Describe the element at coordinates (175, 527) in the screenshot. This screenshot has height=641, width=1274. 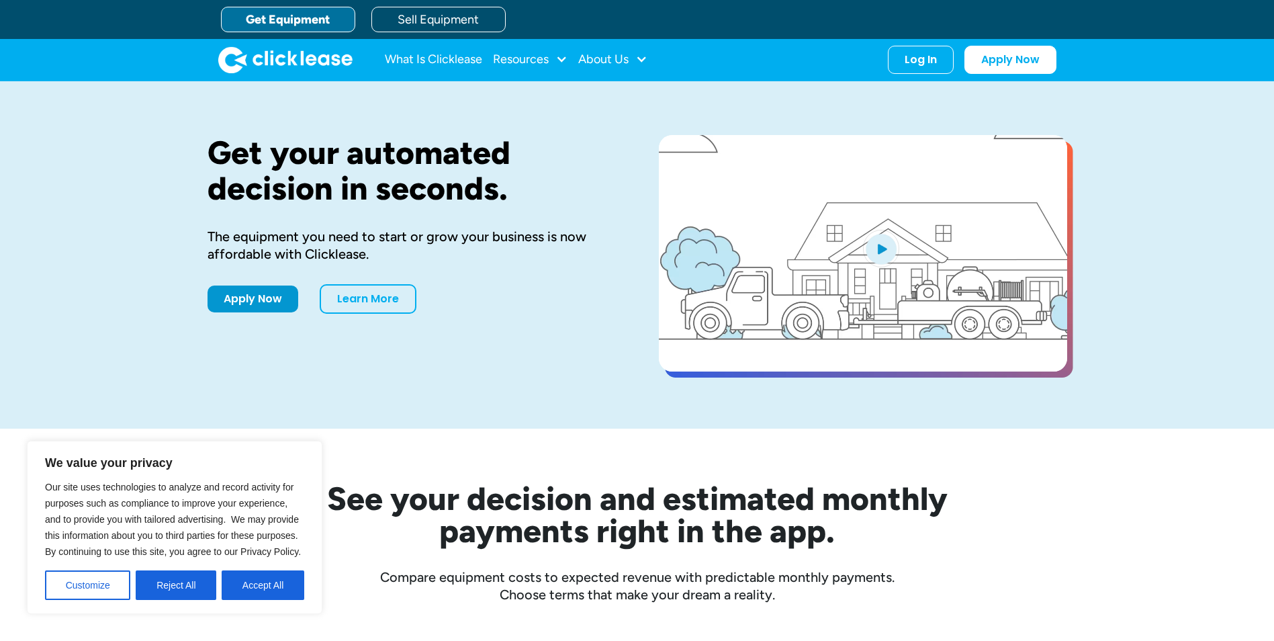
I see `div: We value your privacy` at that location.